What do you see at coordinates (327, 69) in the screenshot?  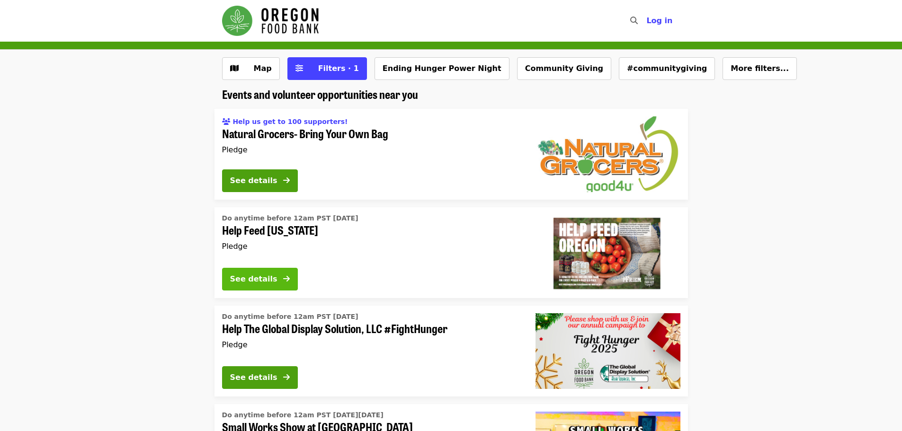 I see `button: Filters (1 selected)` at bounding box center [327, 69].